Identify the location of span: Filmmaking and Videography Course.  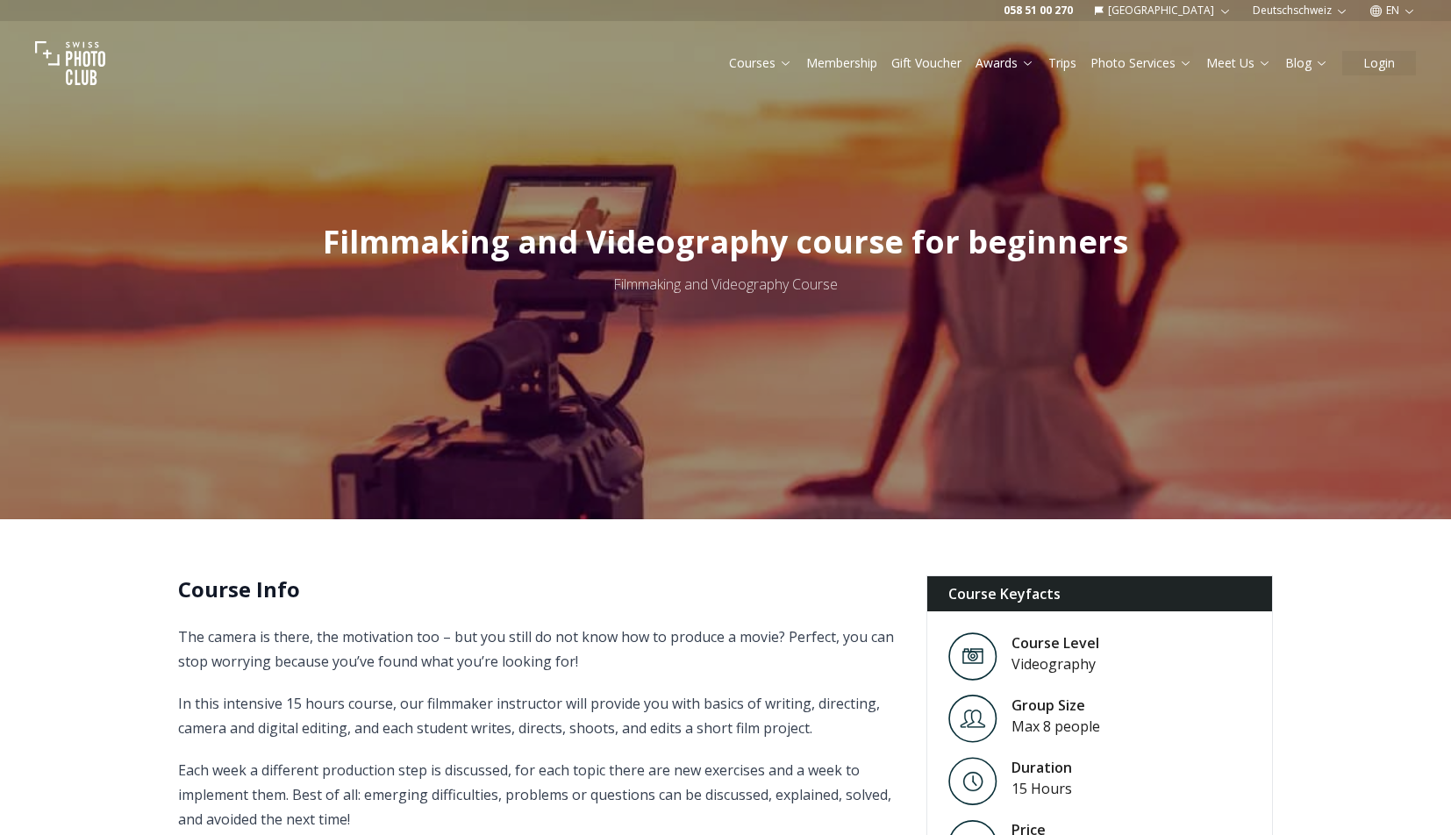
(726, 284).